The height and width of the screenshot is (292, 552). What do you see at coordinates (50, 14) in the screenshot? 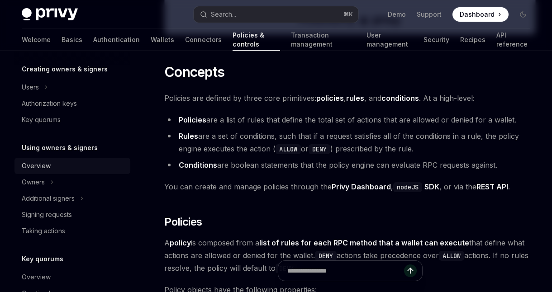
I see `img: dark logo` at bounding box center [50, 14].